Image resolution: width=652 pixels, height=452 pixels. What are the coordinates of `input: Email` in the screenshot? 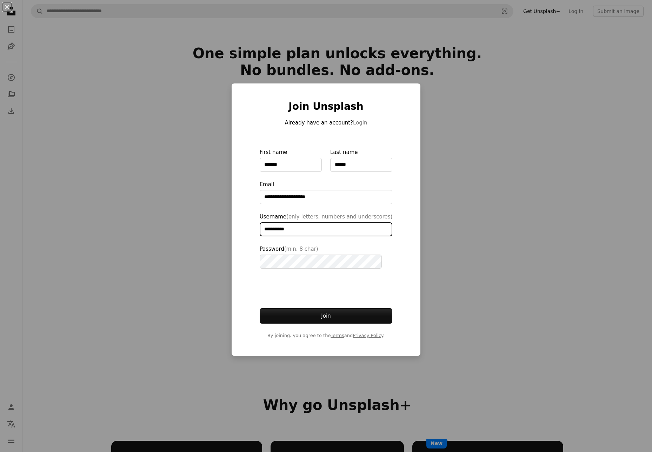 It's located at (326, 197).